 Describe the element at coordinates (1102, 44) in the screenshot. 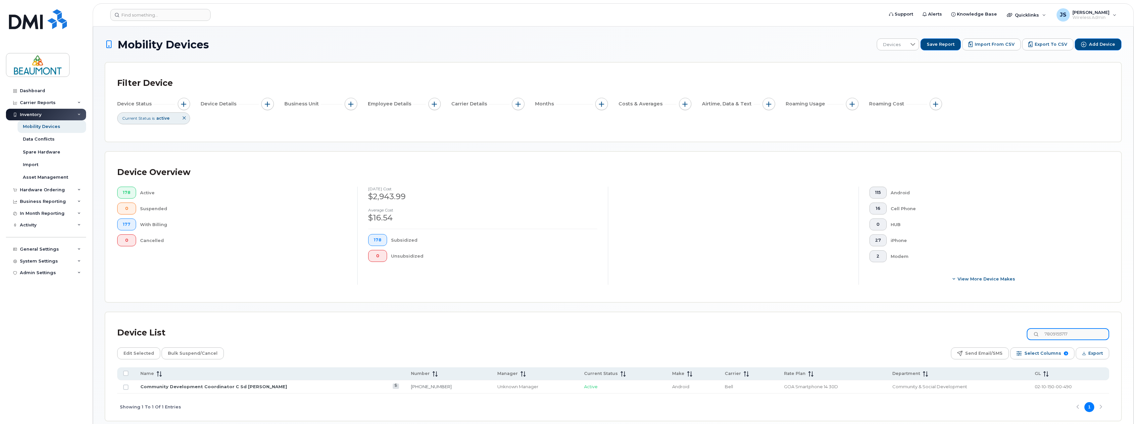

I see `span: Add Device` at that location.